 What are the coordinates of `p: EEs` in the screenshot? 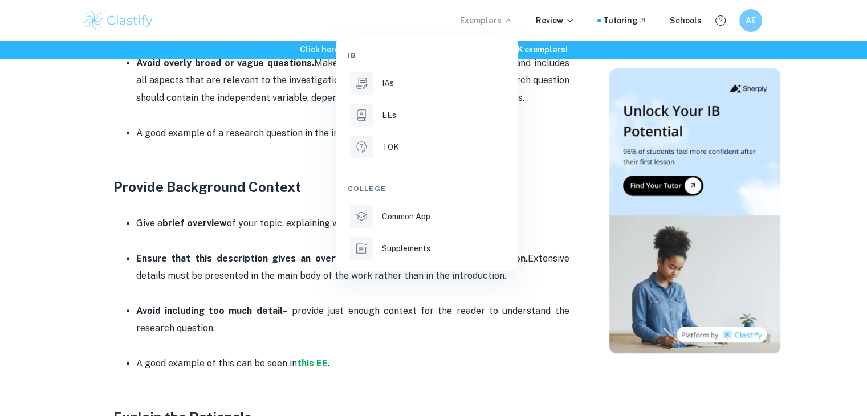 It's located at (389, 115).